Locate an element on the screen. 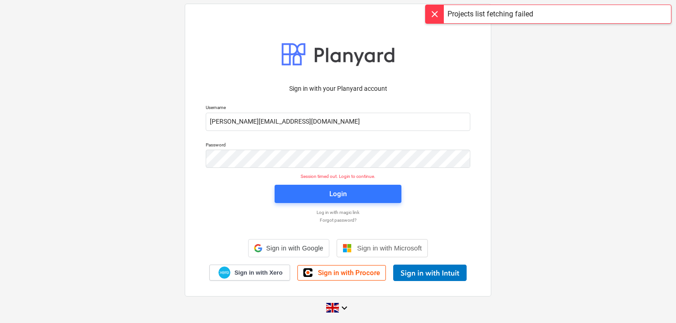 The width and height of the screenshot is (676, 323). span: Sign in with Microsoft is located at coordinates (389, 248).